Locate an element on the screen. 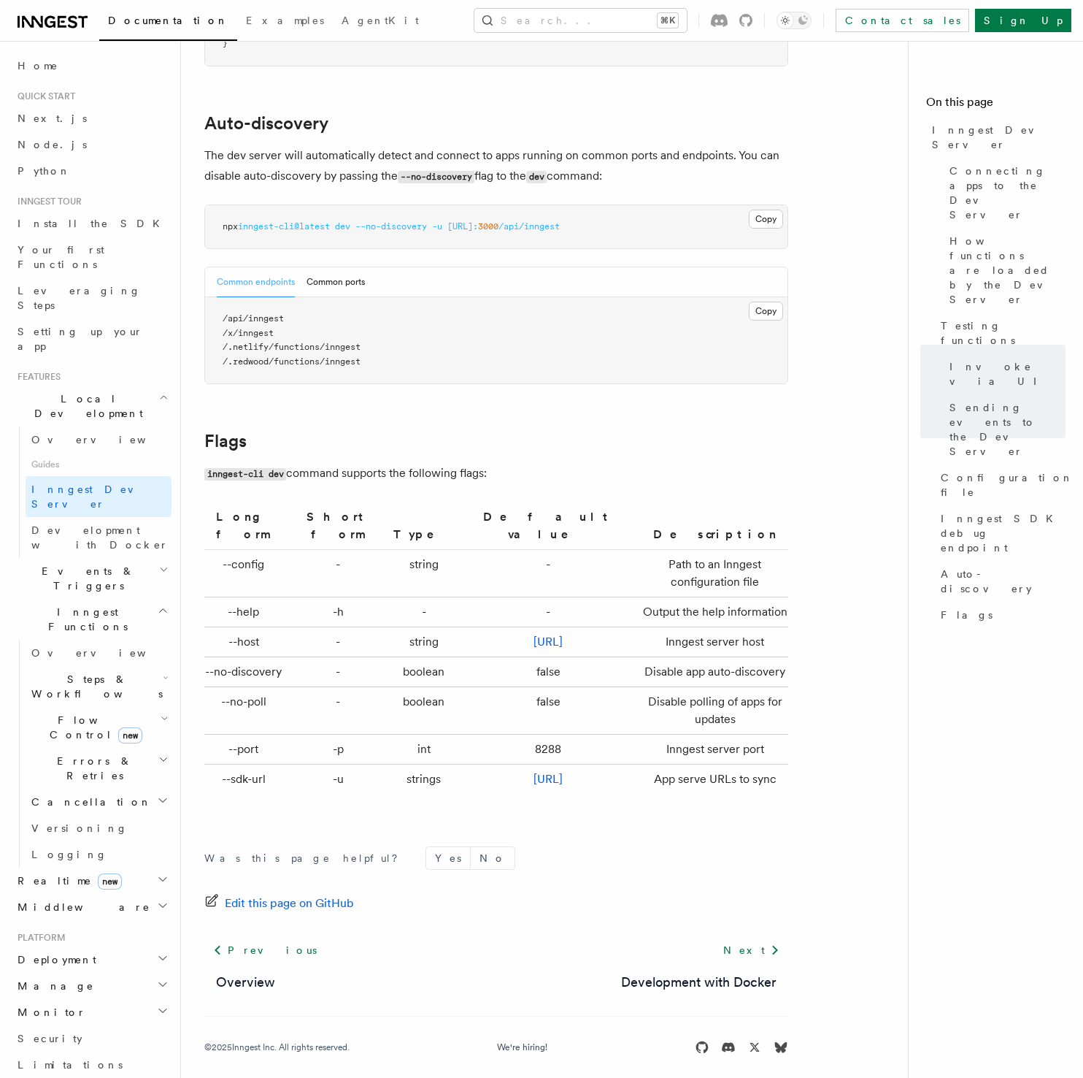 This screenshot has width=1083, height=1078. span: Invoke via UI is located at coordinates (1007, 374).